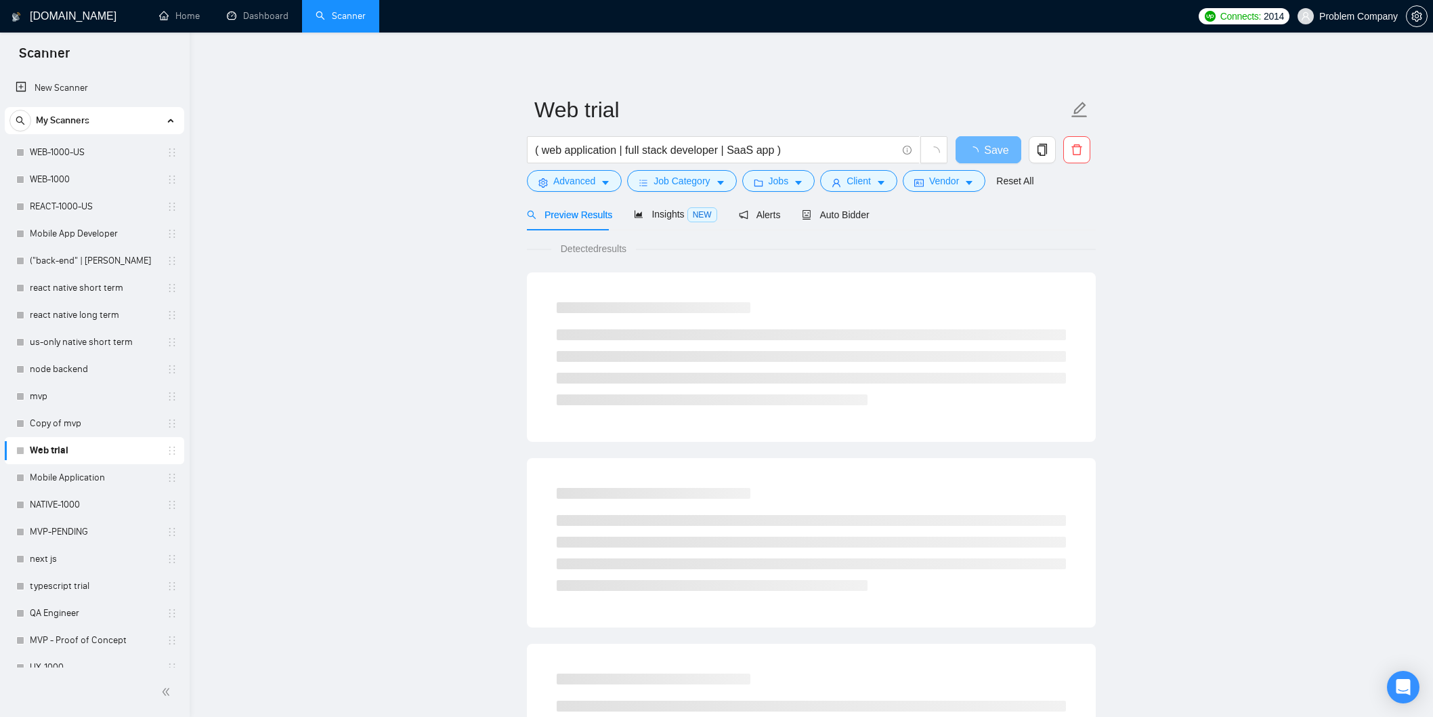 This screenshot has width=1433, height=717. Describe the element at coordinates (94, 423) in the screenshot. I see `a: Copy of mvp` at that location.